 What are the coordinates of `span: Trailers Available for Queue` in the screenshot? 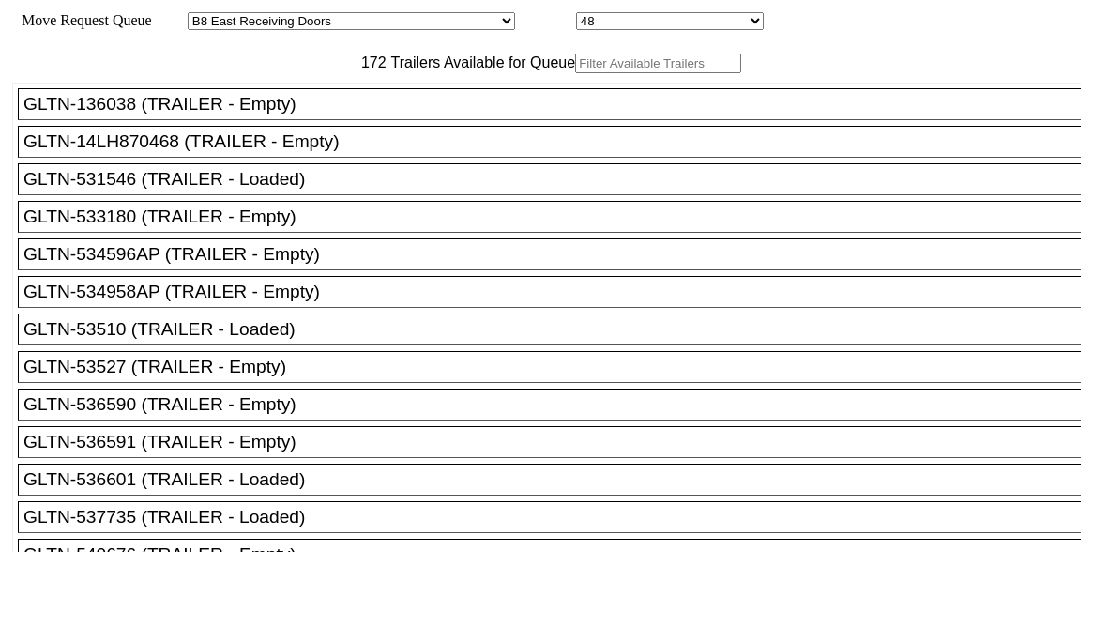 It's located at (481, 62).